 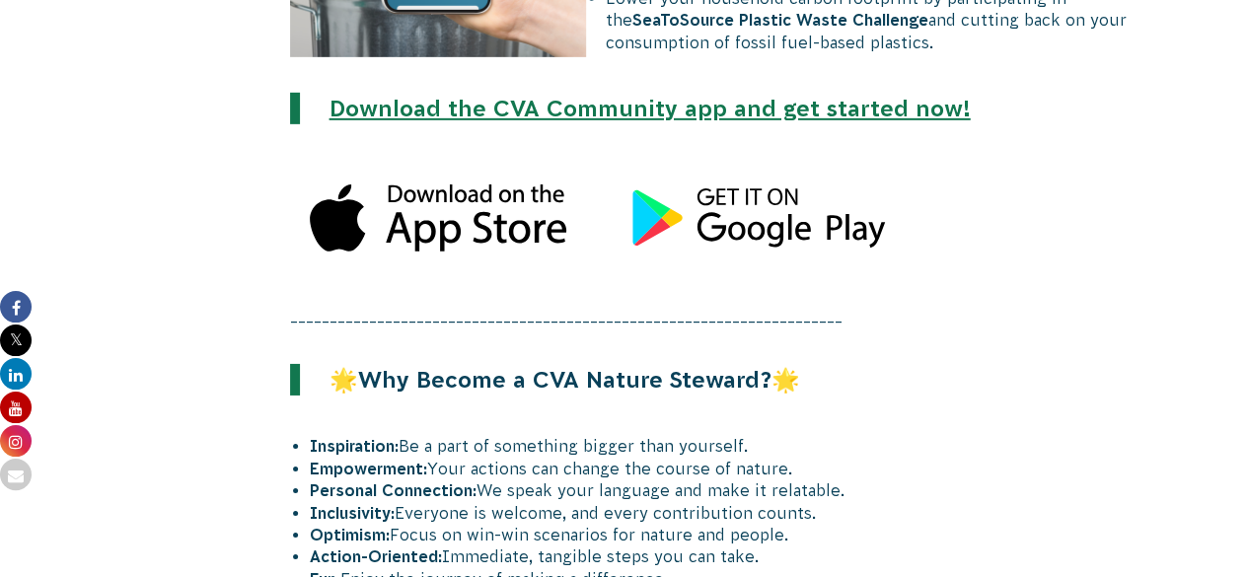 What do you see at coordinates (352, 513) in the screenshot?
I see `strong: Inclusivity:` at bounding box center [352, 513].